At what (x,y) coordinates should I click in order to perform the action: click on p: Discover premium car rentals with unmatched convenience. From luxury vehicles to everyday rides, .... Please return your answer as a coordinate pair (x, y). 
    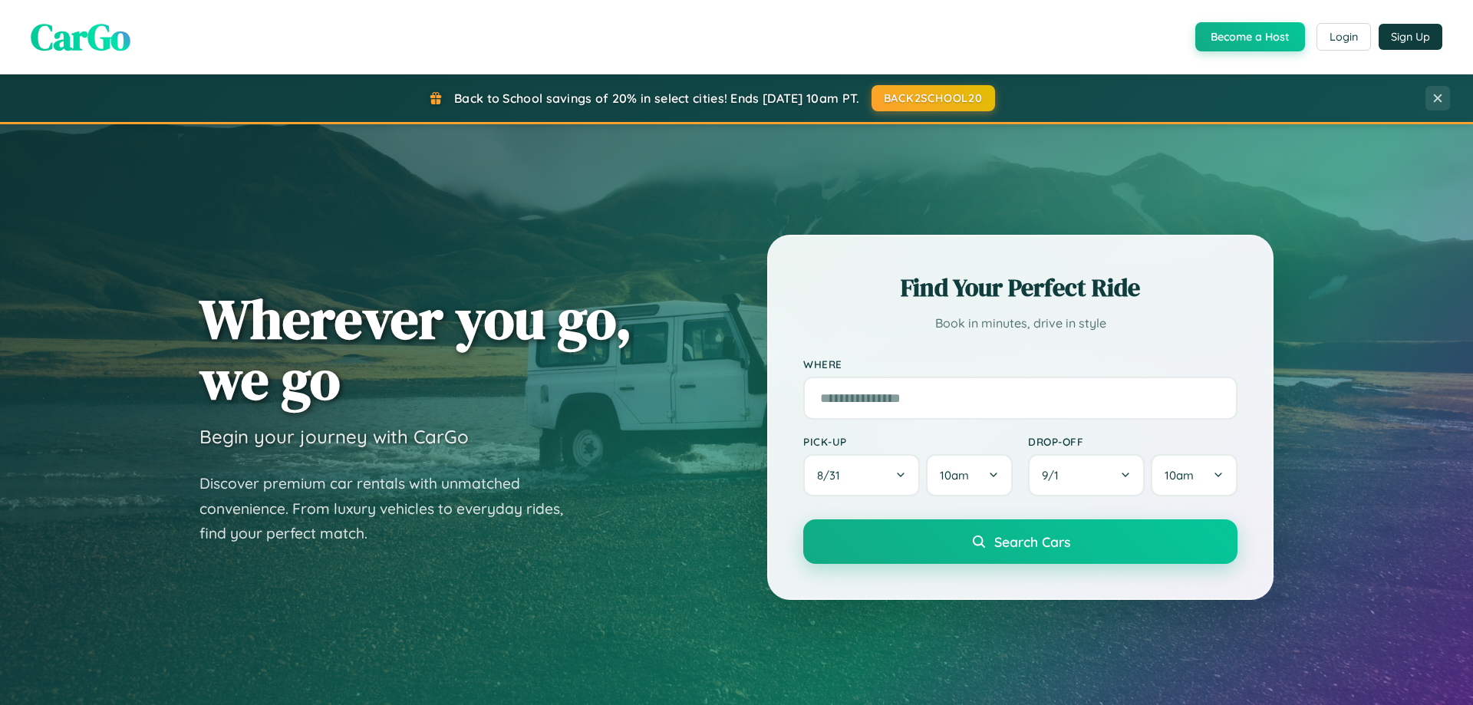
    Looking at the image, I should click on (391, 509).